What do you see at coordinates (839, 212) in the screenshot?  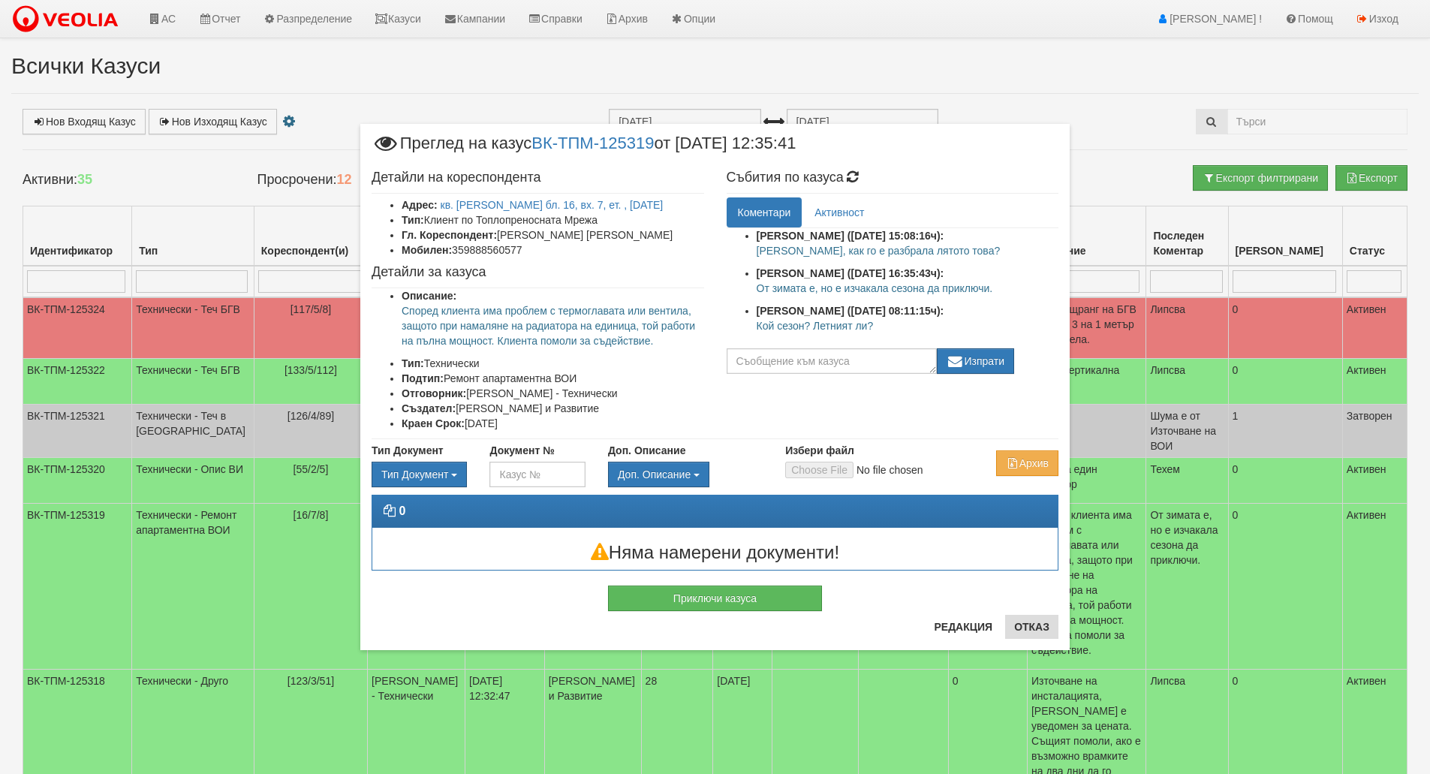 I see `a: Активност` at bounding box center [839, 212].